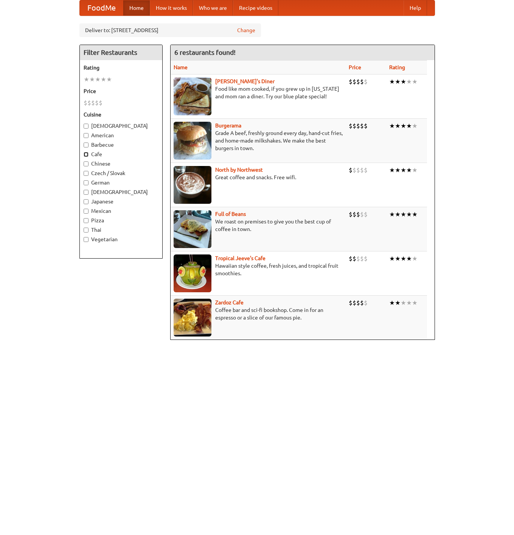  What do you see at coordinates (230, 214) in the screenshot?
I see `b: Full of Beans` at bounding box center [230, 214].